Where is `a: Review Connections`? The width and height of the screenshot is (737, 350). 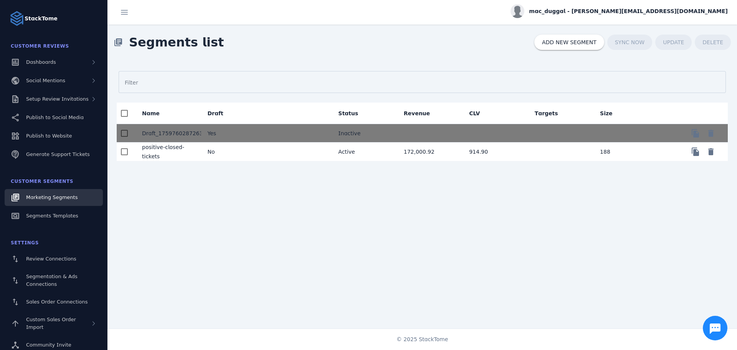
a: Review Connections is located at coordinates (54, 259).